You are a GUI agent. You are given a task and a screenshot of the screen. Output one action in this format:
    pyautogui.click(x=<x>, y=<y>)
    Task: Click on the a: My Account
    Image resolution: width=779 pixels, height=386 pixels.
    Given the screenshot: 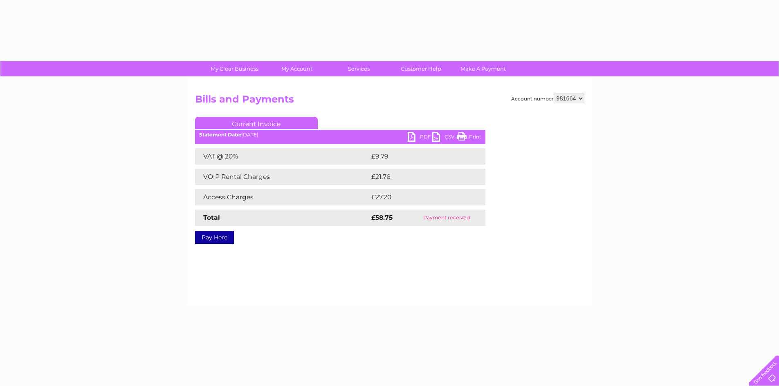 What is the action you would take?
    pyautogui.click(x=296, y=69)
    